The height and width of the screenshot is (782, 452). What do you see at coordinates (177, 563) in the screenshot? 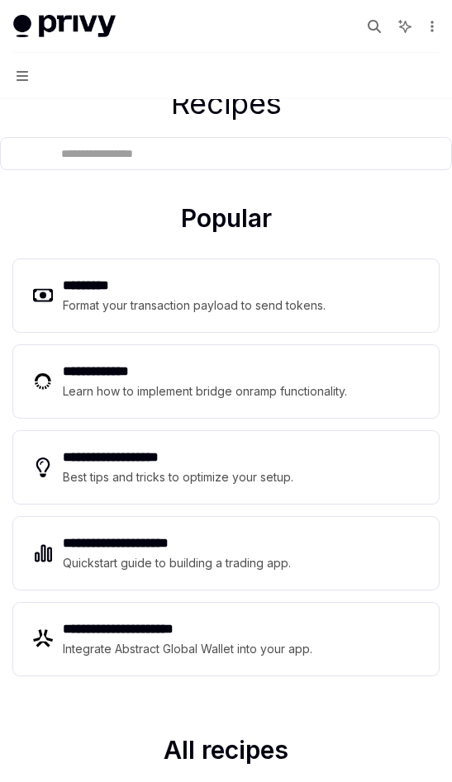
I see `div: Quickstart guide to building a trading app.` at bounding box center [177, 563].